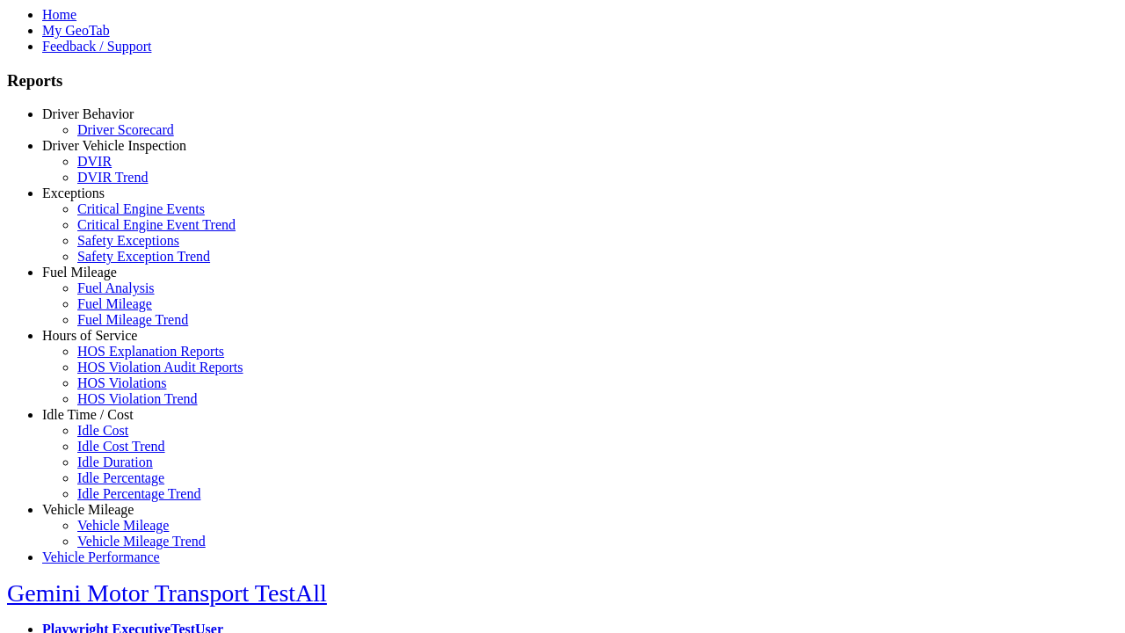  I want to click on a: HOS Violation Audit Reports, so click(160, 367).